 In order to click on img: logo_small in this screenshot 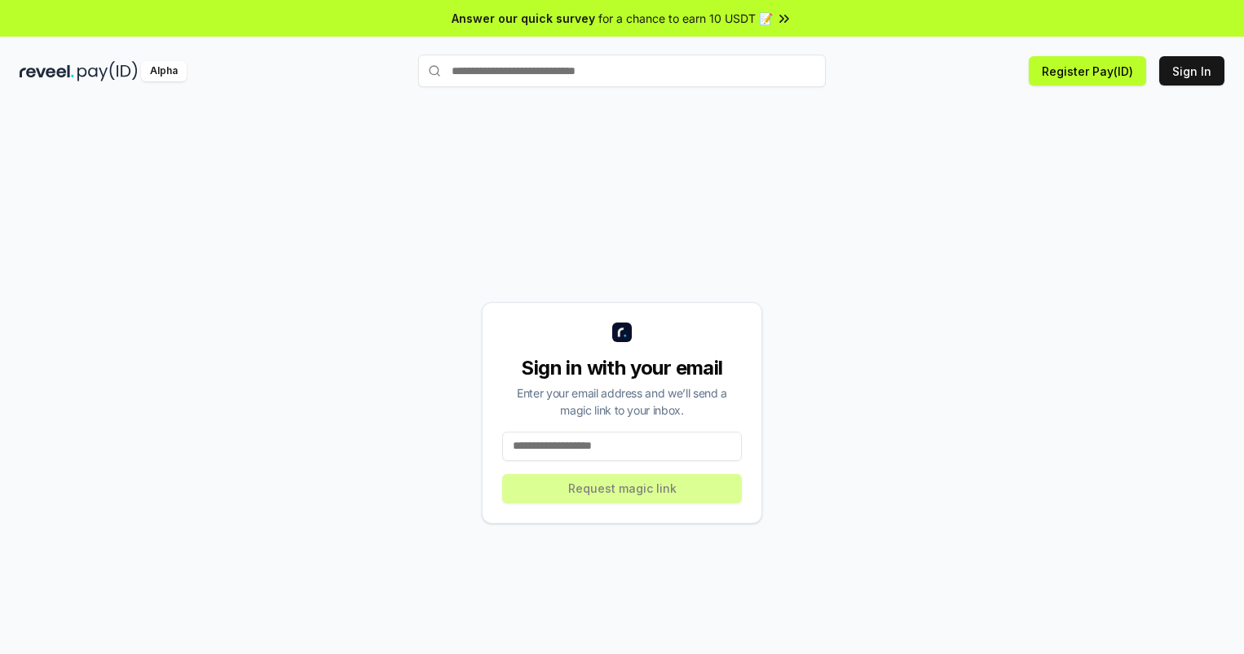, I will do `click(622, 332)`.